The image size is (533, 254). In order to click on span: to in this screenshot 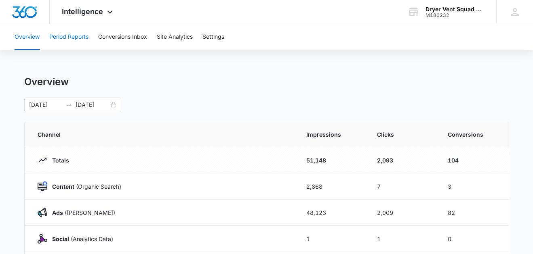, I will do `click(69, 105)`.